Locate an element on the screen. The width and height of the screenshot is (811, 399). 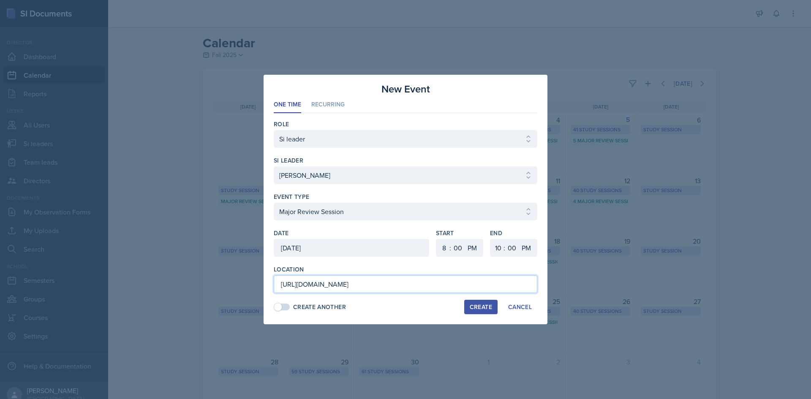
input: Enter location is located at coordinates (405, 284).